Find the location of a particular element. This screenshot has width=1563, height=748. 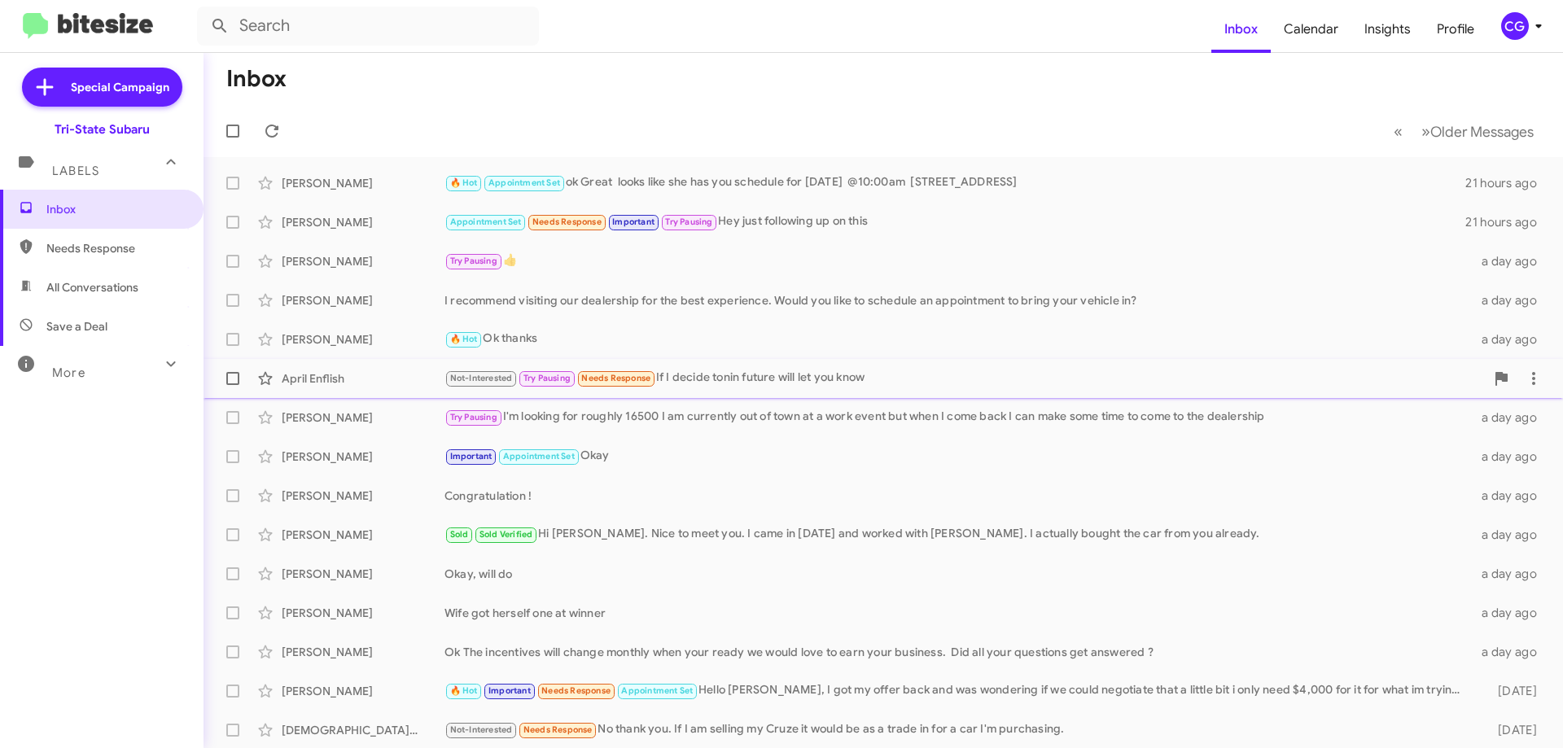

span: Calendar is located at coordinates (1310, 29).